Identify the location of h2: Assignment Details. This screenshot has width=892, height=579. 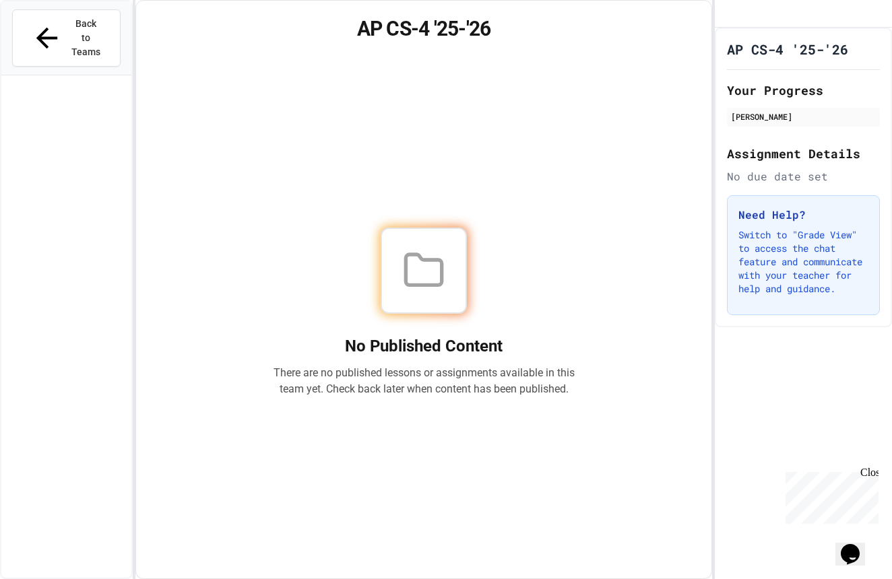
(803, 154).